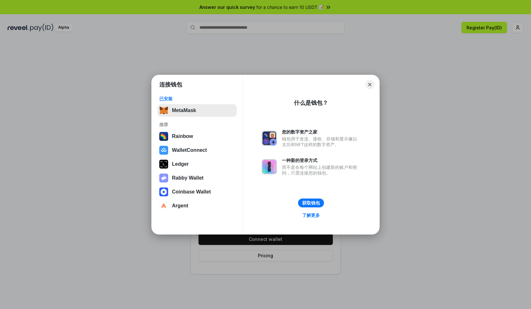 The width and height of the screenshot is (531, 309). What do you see at coordinates (197, 136) in the screenshot?
I see `button: Rainbow` at bounding box center [197, 136].